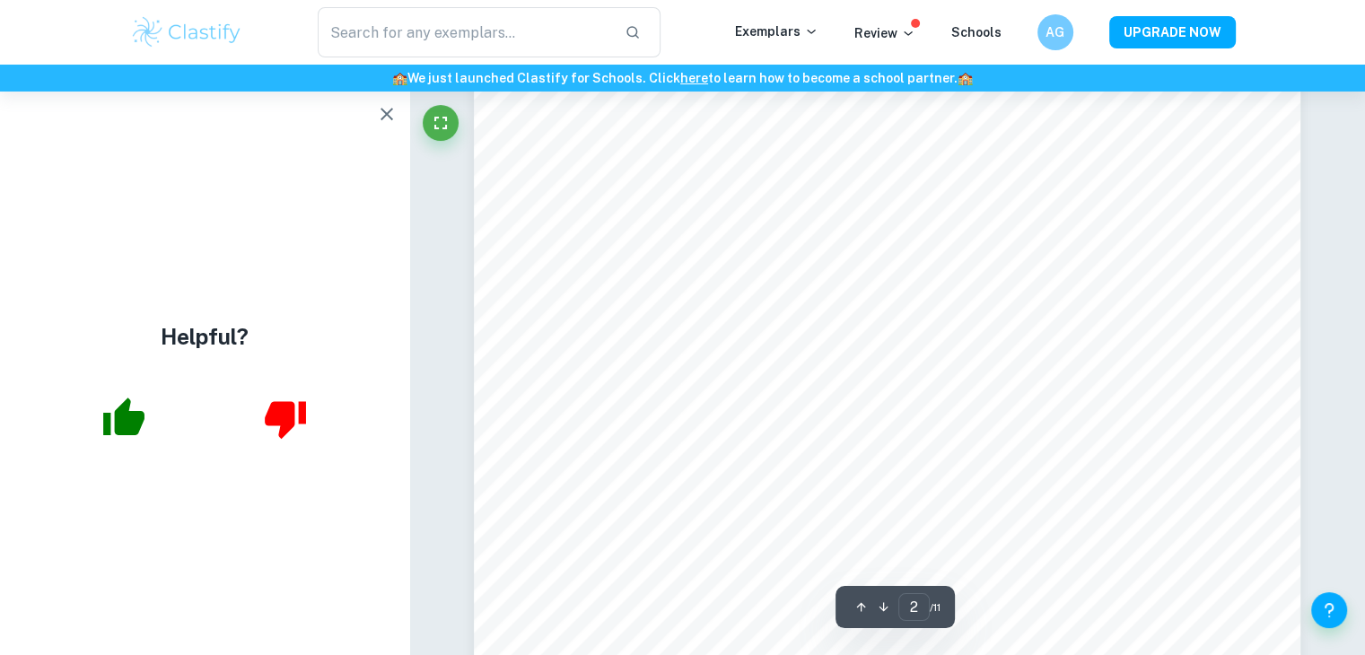  I want to click on h6: AG, so click(1055, 32).